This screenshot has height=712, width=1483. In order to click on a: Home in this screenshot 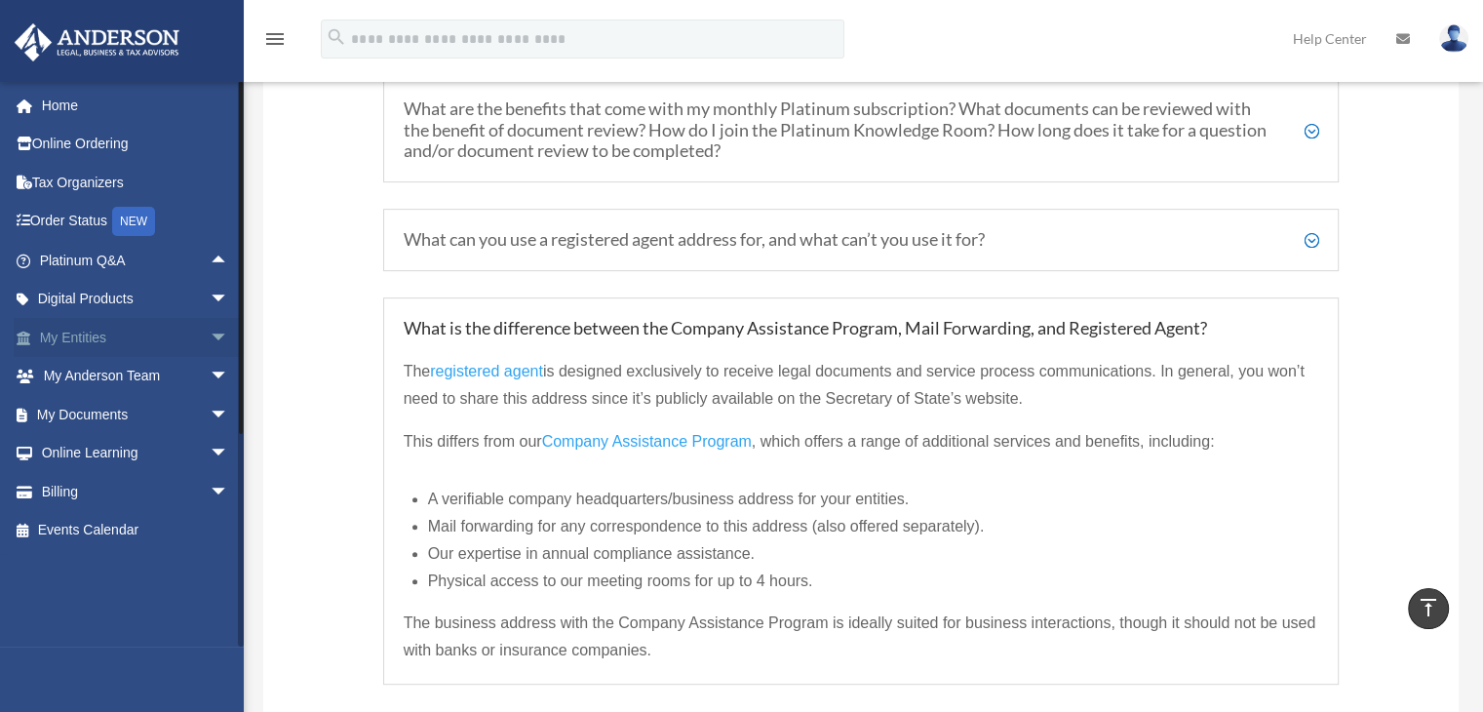, I will do `click(136, 105)`.